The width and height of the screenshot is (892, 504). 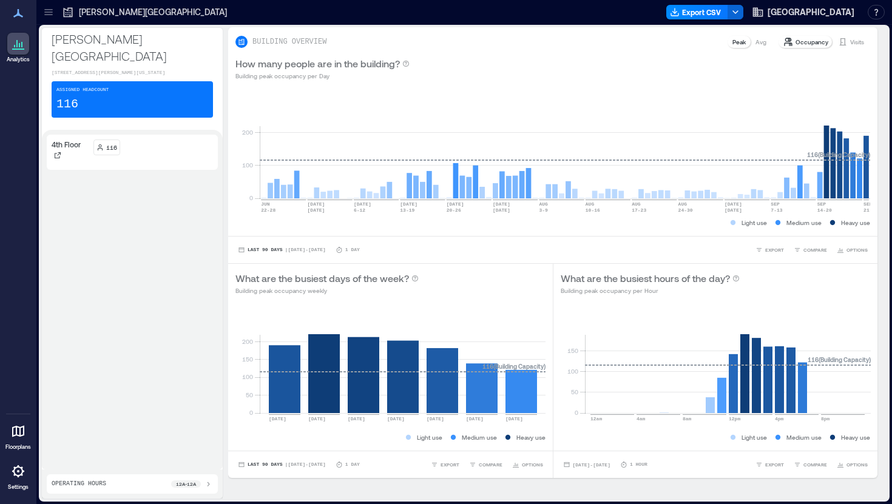 I want to click on p: 4th Floor, so click(x=66, y=144).